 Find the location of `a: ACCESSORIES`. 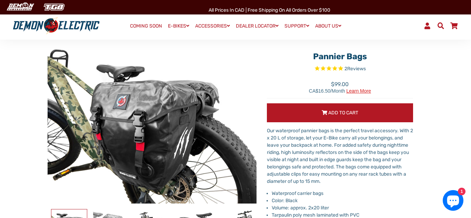

a: ACCESSORIES is located at coordinates (213, 26).